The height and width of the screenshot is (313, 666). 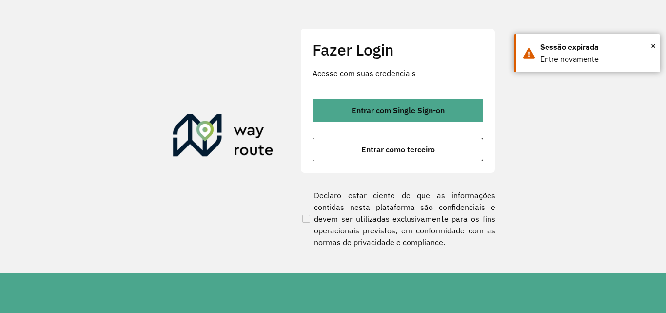 I want to click on span: Entrar com Single Sign-on, so click(x=398, y=110).